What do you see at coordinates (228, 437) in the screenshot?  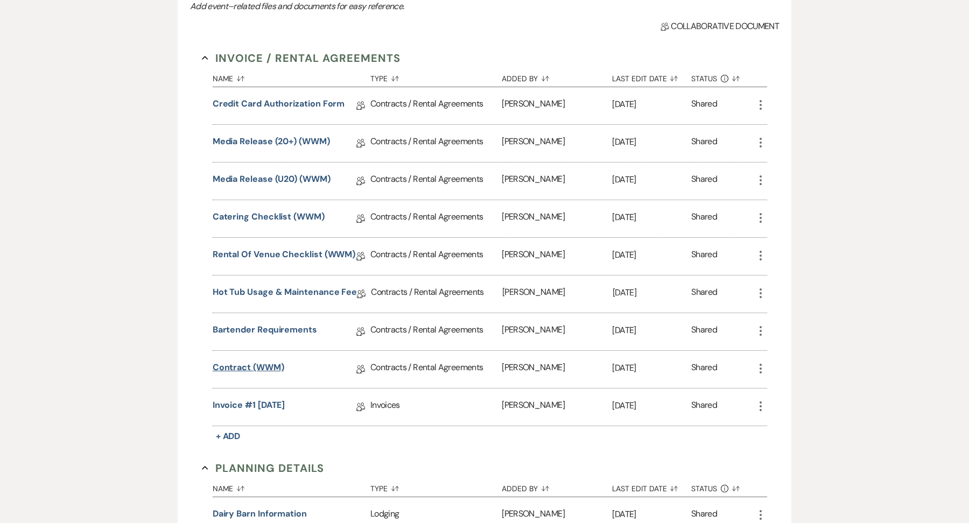 I see `button: + Add` at bounding box center [228, 437].